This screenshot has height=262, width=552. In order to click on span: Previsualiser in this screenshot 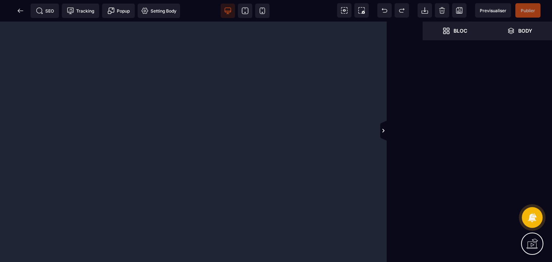, I will do `click(493, 10)`.